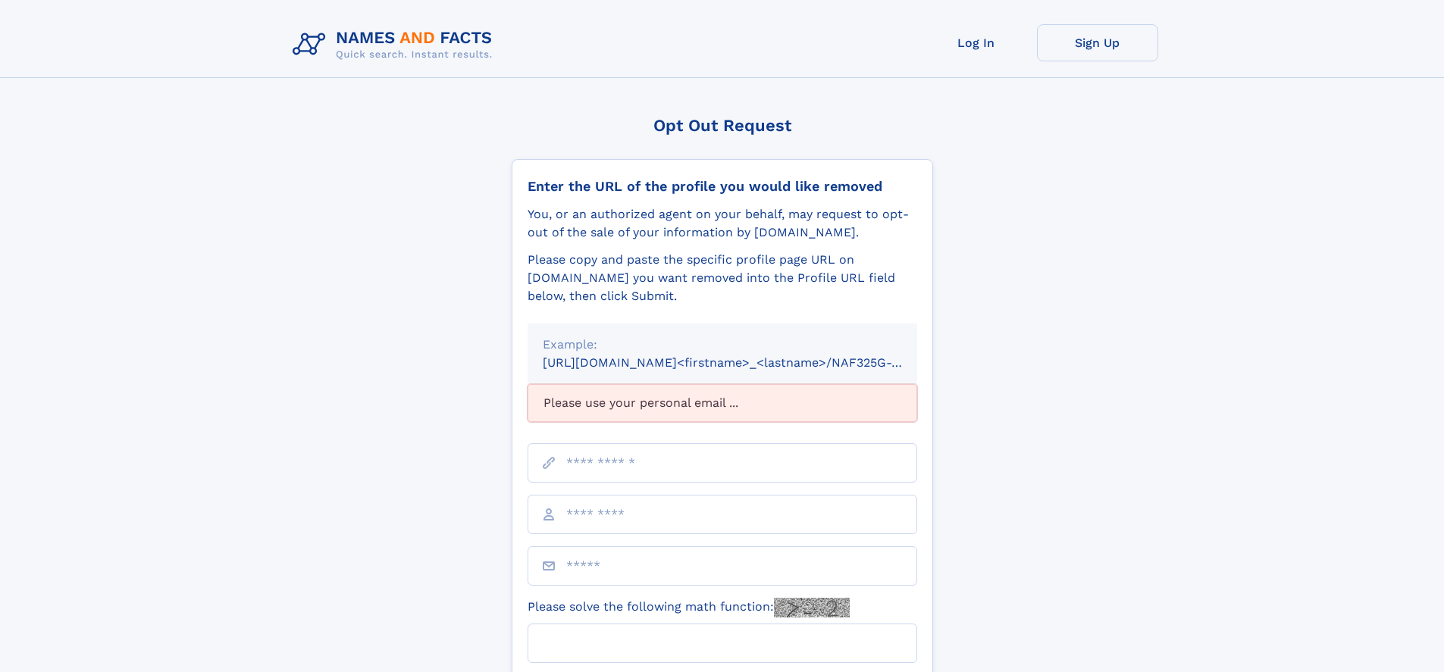  Describe the element at coordinates (722, 224) in the screenshot. I see `div: You, or an authorized agent on your behalf, may request to opt-out of the sale of your informatio...` at that location.